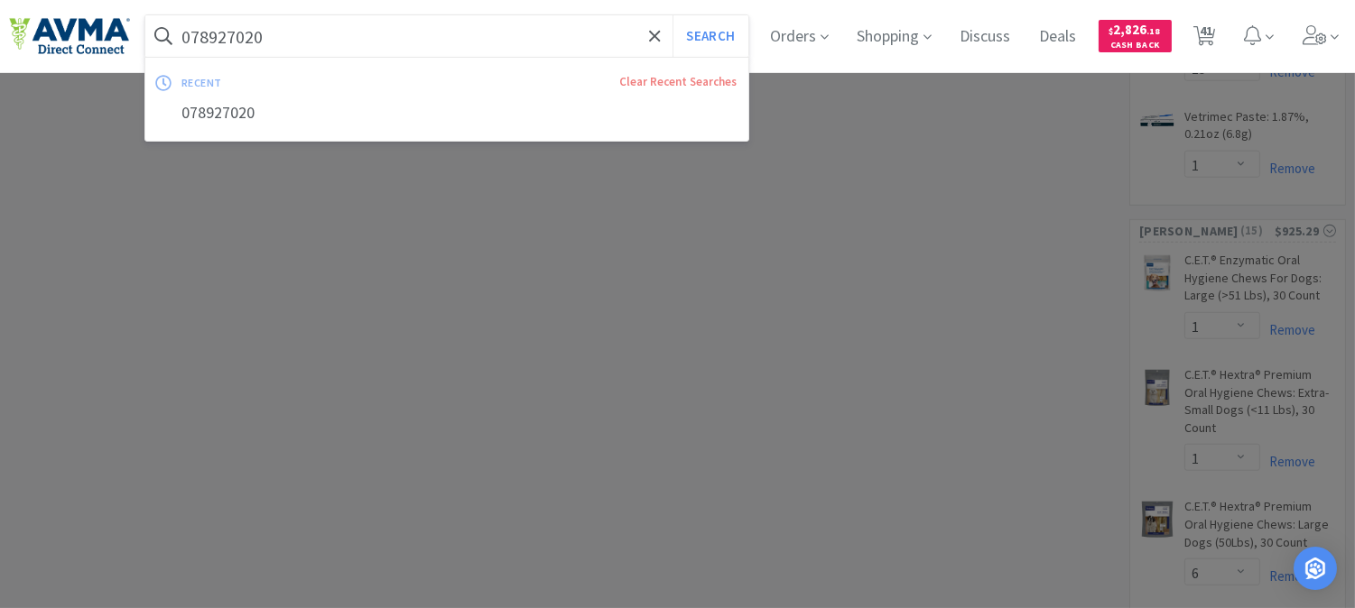 The height and width of the screenshot is (608, 1355). What do you see at coordinates (679, 81) in the screenshot?
I see `a: Clear Recent Searches` at bounding box center [679, 81].